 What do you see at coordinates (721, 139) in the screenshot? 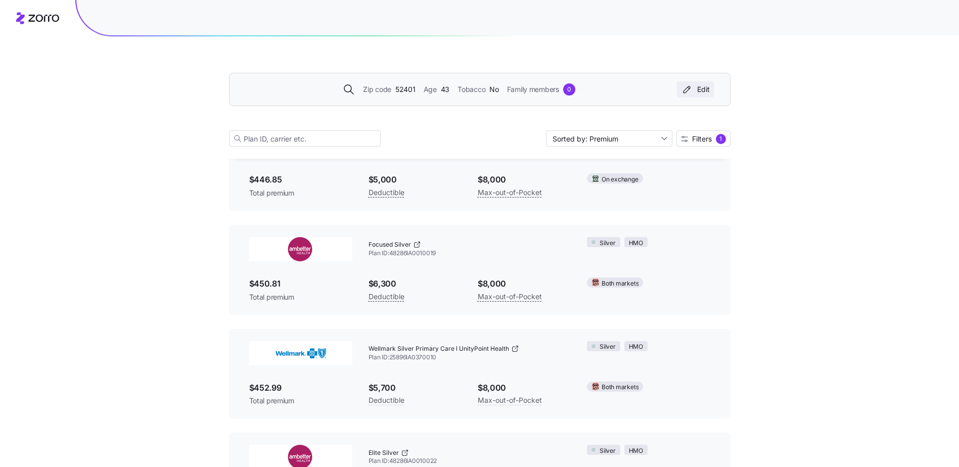
I see `div: 1` at bounding box center [721, 139].